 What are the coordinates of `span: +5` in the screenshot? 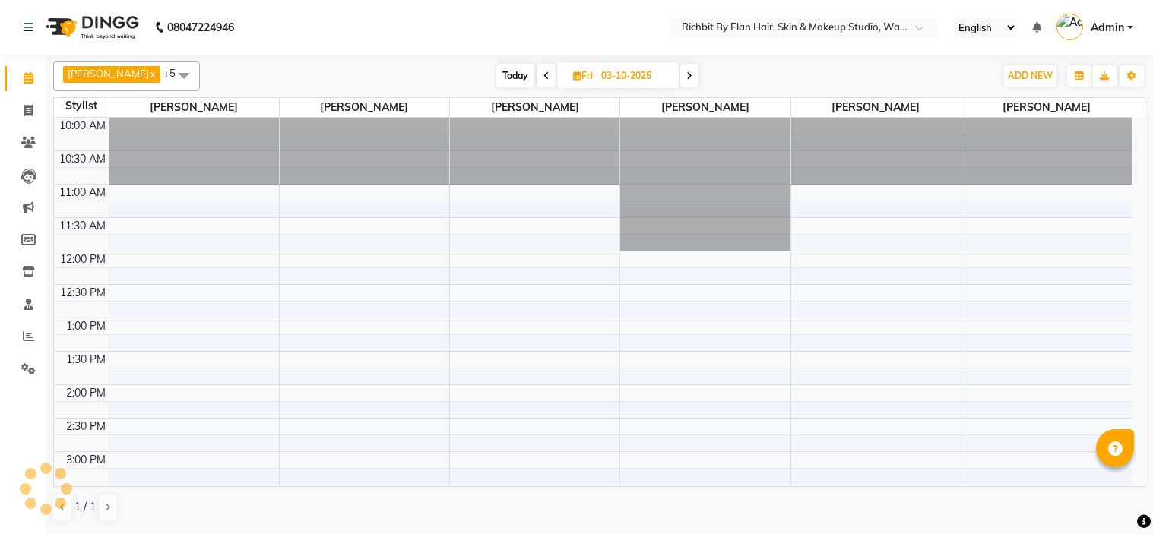 It's located at (175, 73).